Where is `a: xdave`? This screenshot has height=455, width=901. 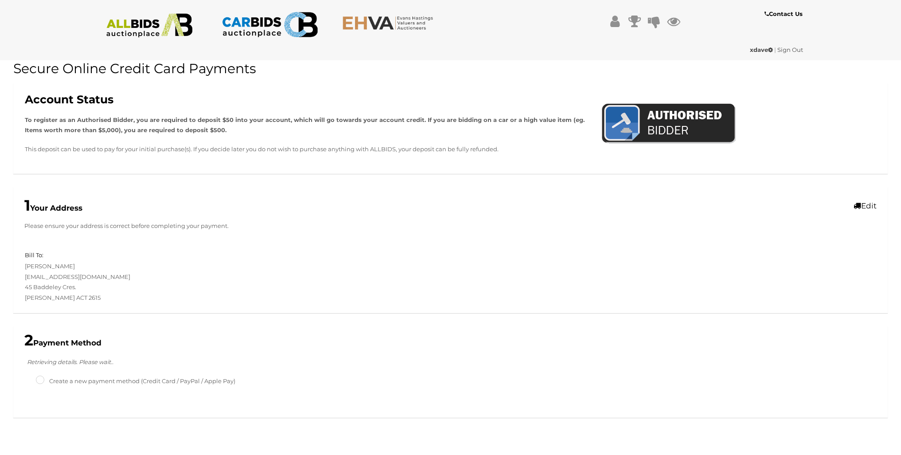 a: xdave is located at coordinates (762, 50).